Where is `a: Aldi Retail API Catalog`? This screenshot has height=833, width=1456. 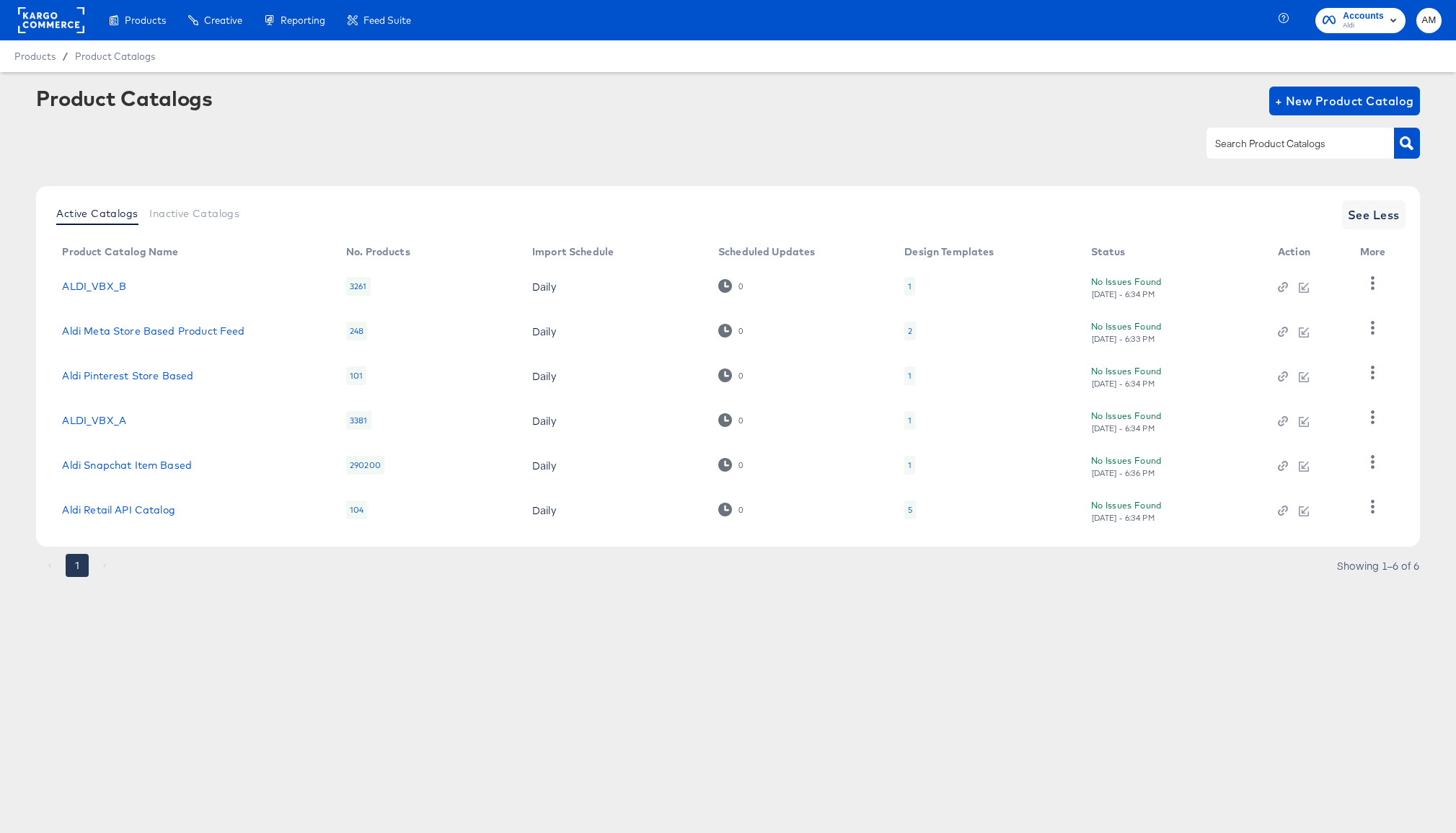
a: Aldi Retail API Catalog is located at coordinates (119, 510).